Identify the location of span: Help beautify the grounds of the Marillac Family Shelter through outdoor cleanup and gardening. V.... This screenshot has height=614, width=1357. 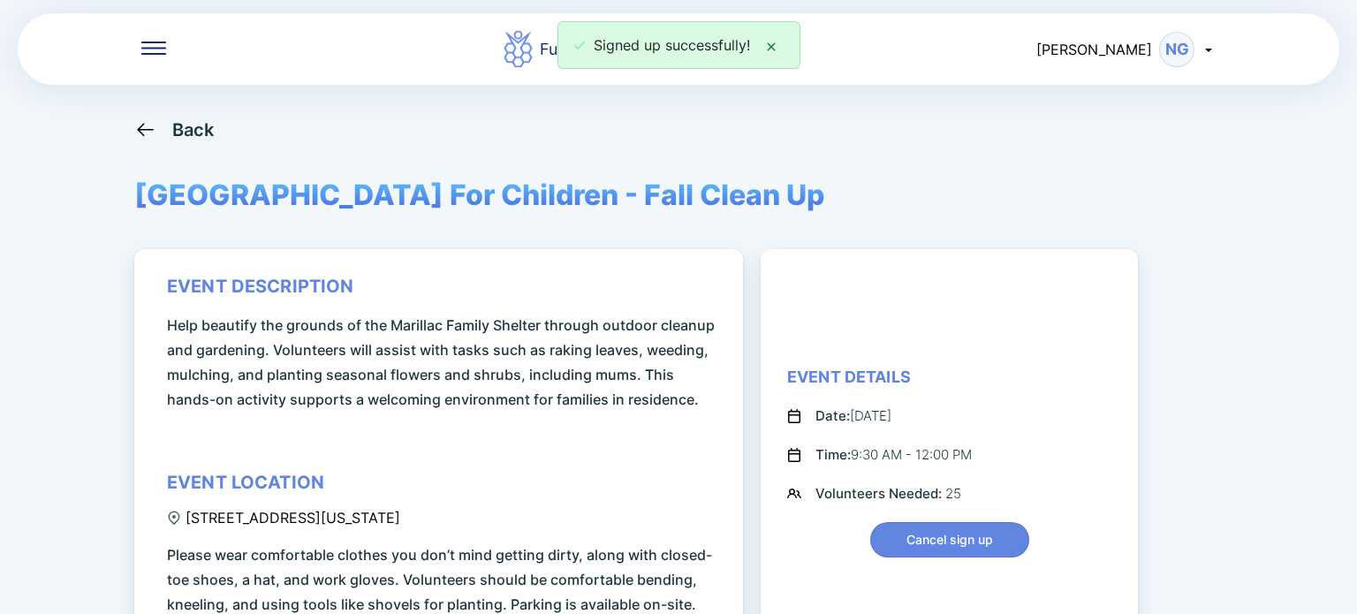
(442, 362).